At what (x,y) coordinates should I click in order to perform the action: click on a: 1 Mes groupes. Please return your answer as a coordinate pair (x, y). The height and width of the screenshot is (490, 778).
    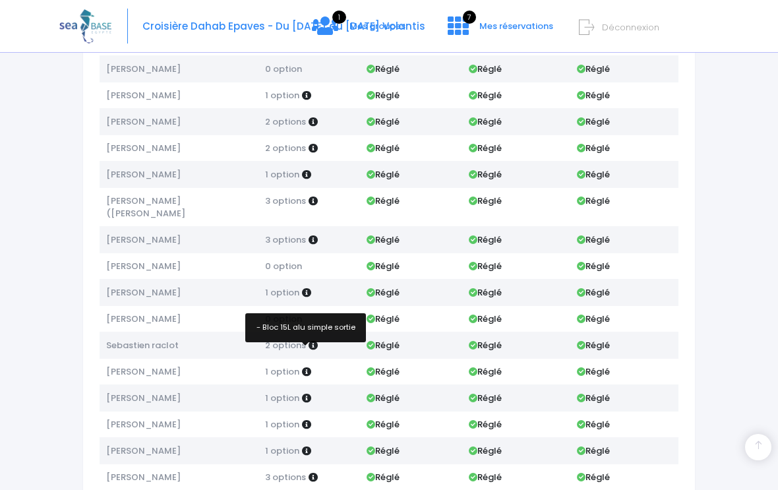
    Looking at the image, I should click on (359, 30).